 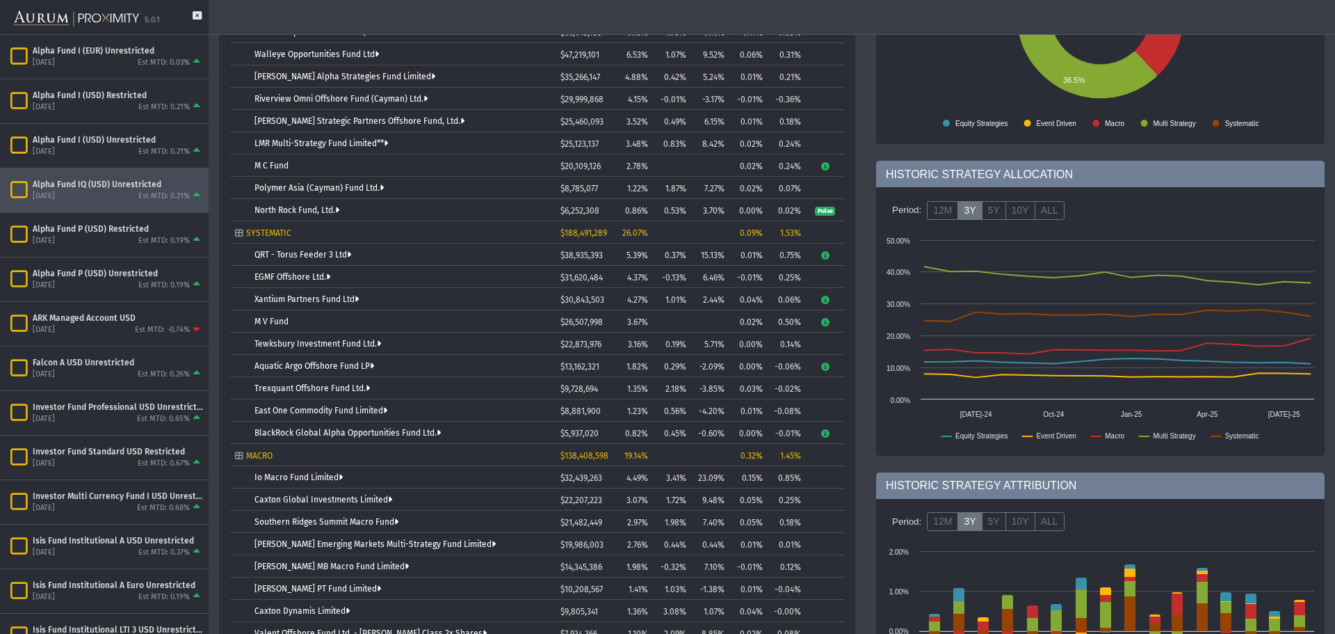 I want to click on span: 1.35%, so click(x=638, y=389).